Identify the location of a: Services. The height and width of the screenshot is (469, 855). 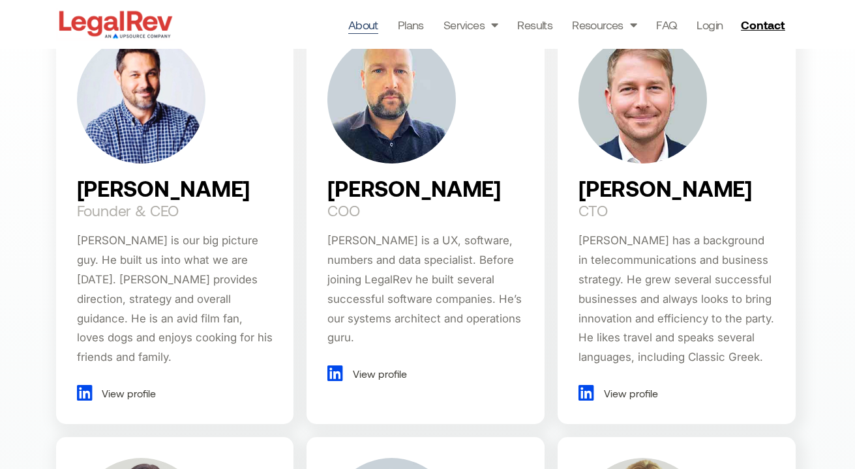
(471, 25).